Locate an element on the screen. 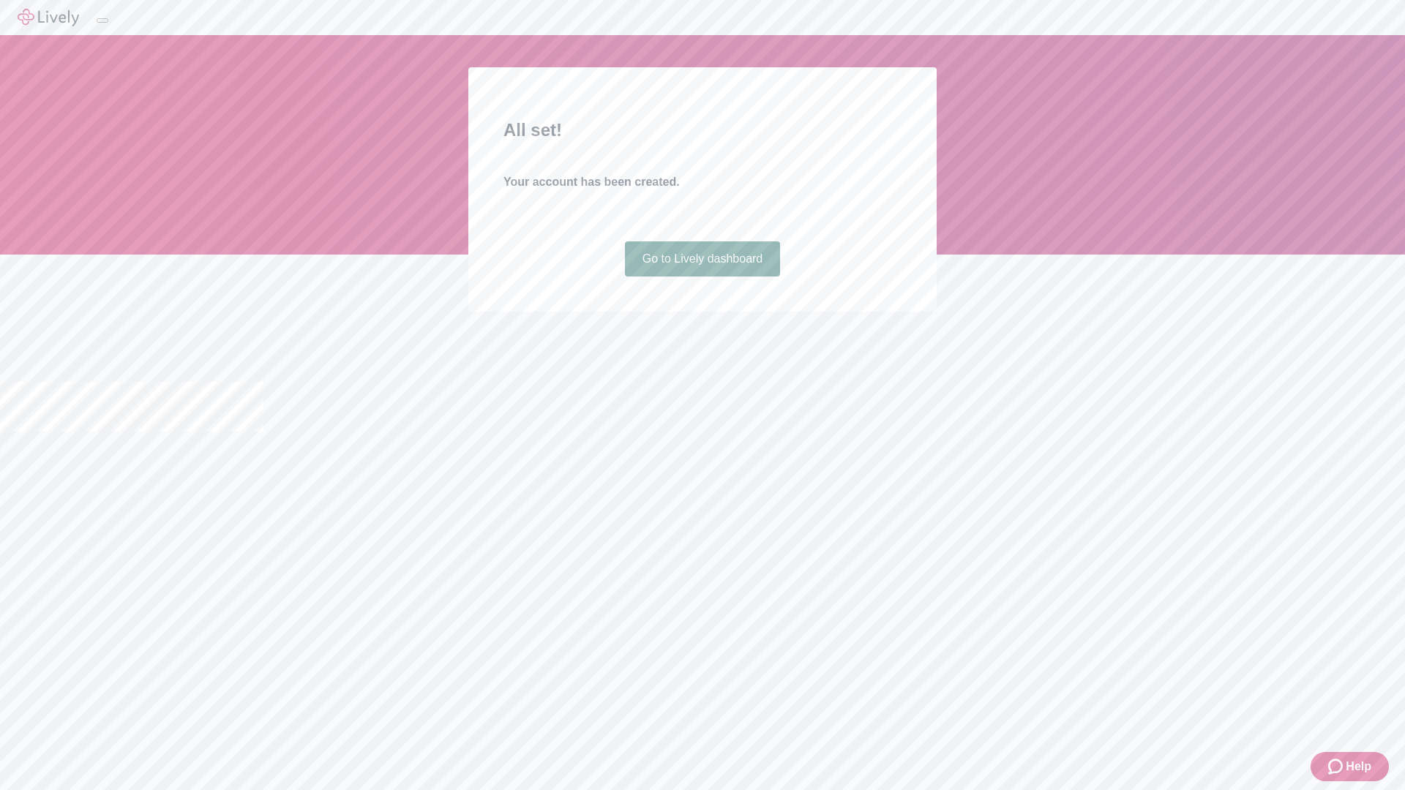 This screenshot has height=790, width=1405. h4: Your account has been created. is located at coordinates (703, 182).